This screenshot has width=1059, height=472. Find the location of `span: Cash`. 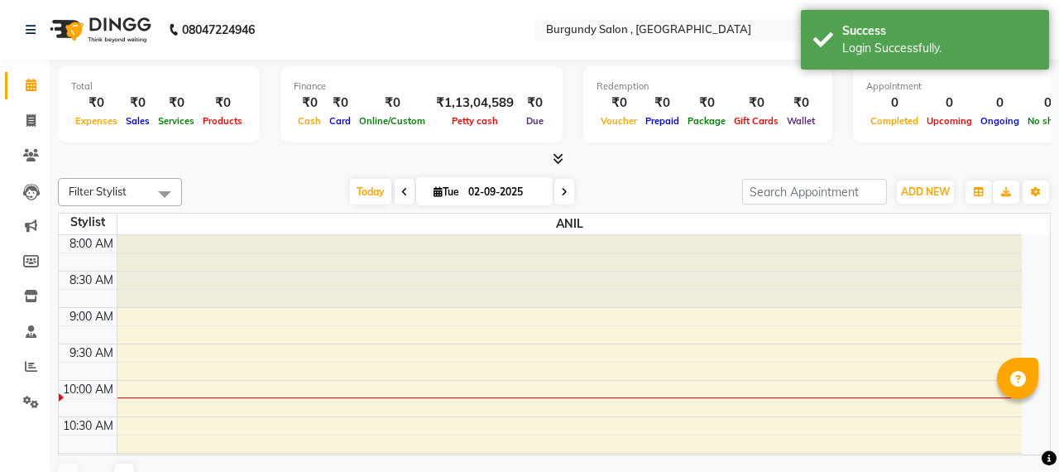

span: Cash is located at coordinates (309, 121).